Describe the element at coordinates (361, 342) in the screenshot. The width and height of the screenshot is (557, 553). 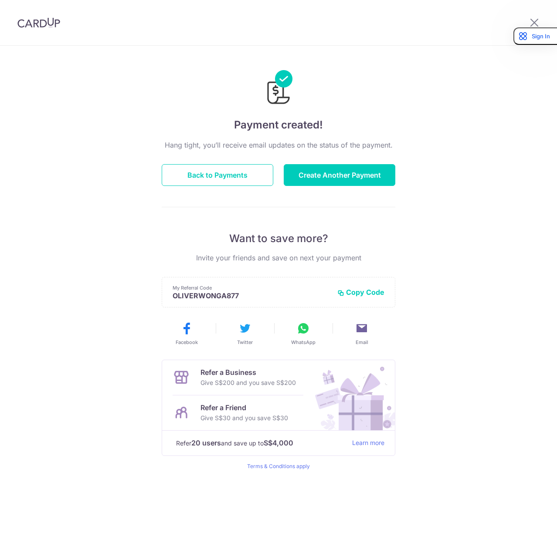
I see `span: Email` at that location.